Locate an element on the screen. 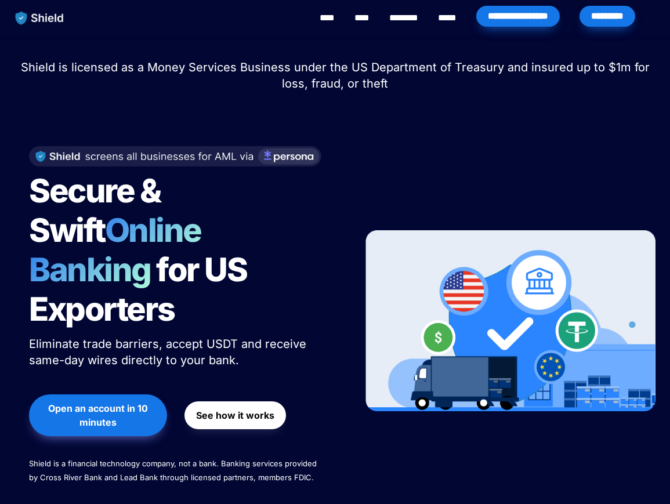 The height and width of the screenshot is (504, 670). a: Open an account in 10 minutes is located at coordinates (98, 415).